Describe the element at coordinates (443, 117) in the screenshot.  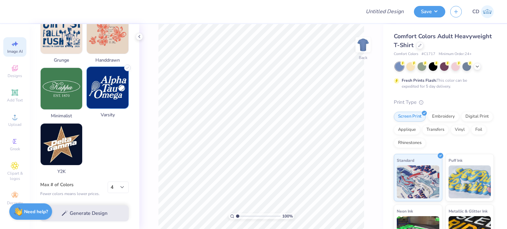
I see `div: Embroidery` at that location.